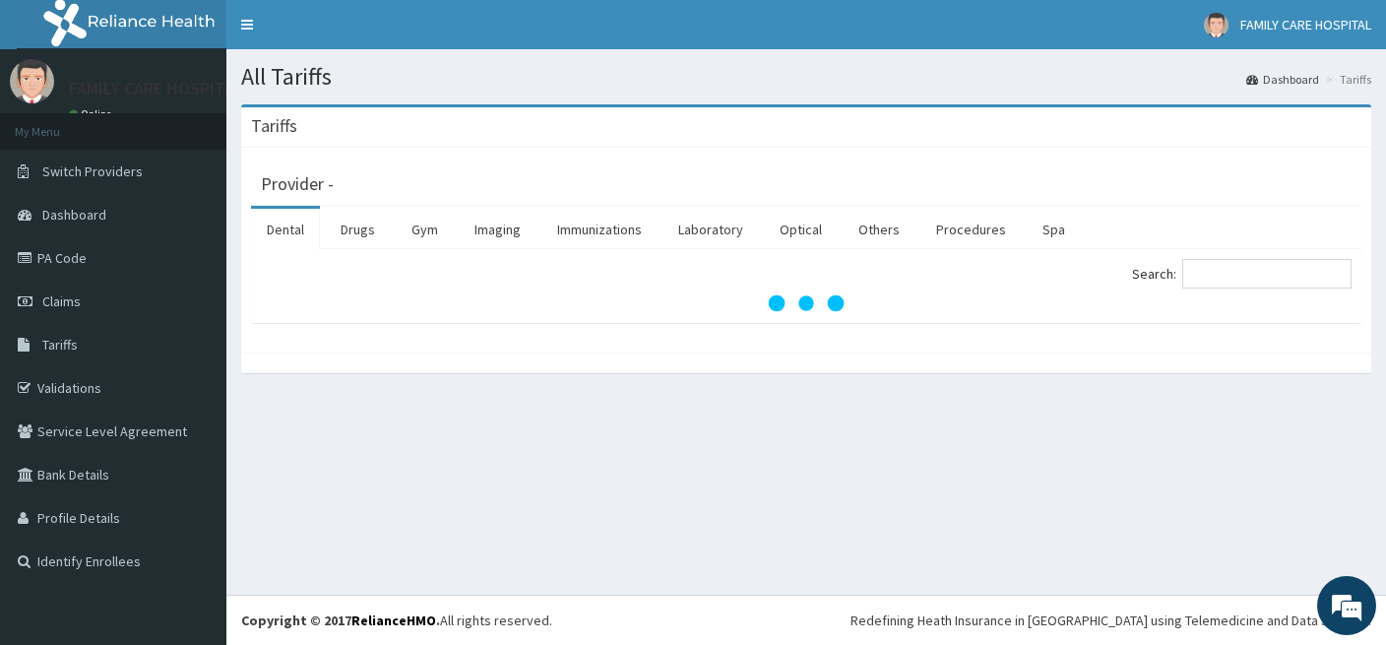  What do you see at coordinates (424, 229) in the screenshot?
I see `a: Gym` at bounding box center [424, 229].